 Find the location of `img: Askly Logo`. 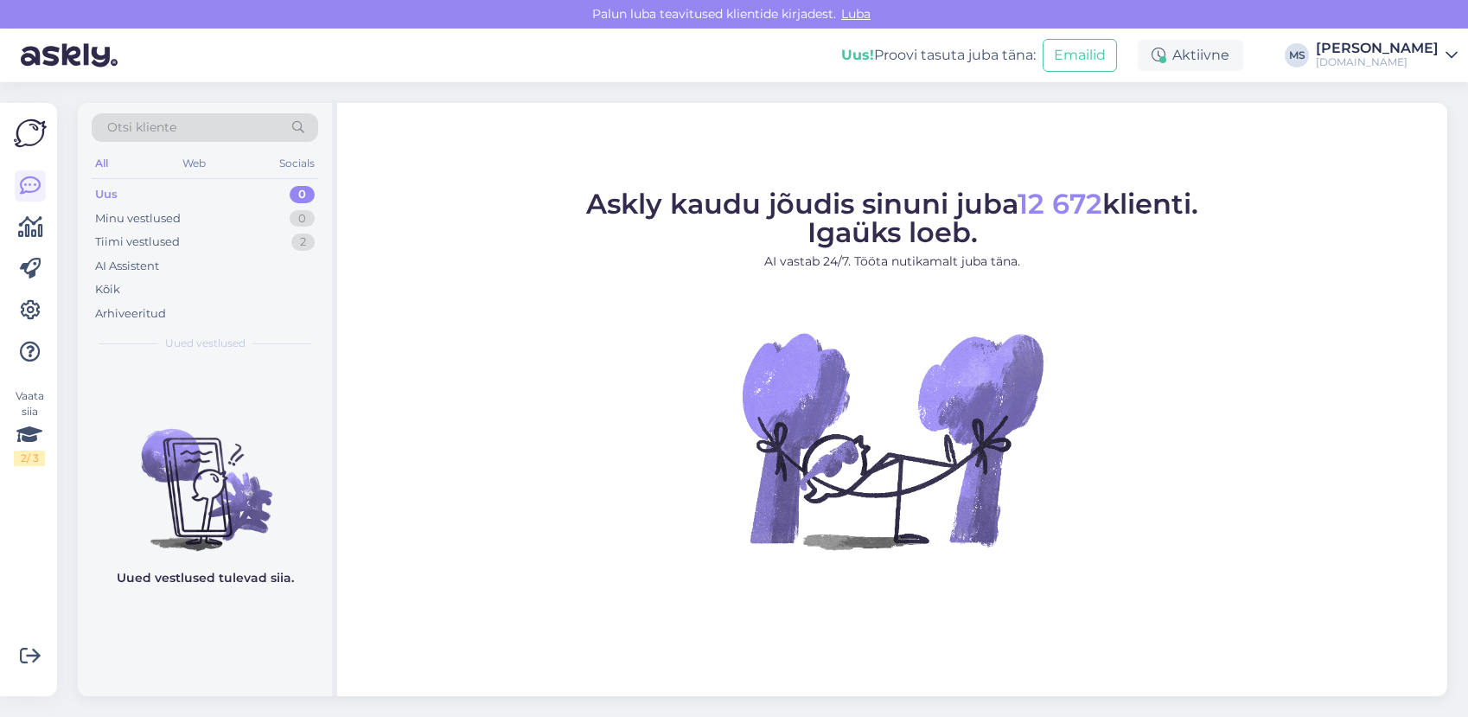

img: Askly Logo is located at coordinates (30, 133).